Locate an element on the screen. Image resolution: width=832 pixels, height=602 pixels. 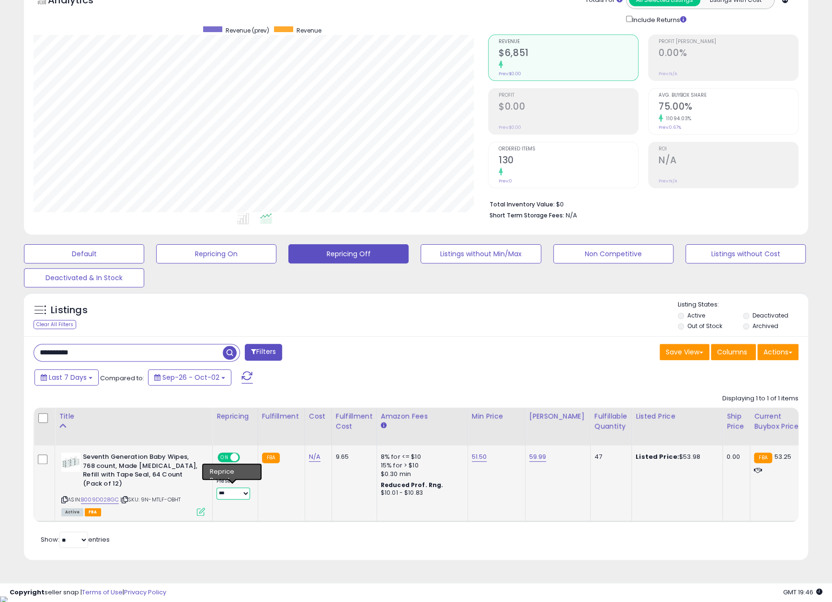
button: Repricing On is located at coordinates (216, 254).